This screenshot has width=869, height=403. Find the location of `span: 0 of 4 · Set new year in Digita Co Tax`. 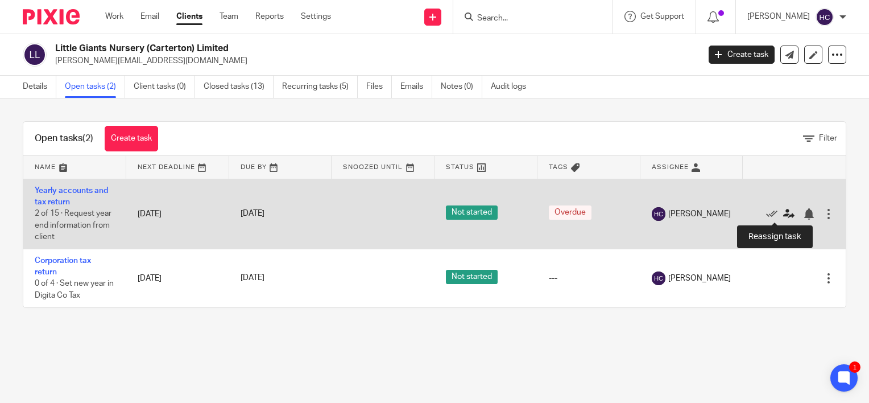

span: 0 of 4 · Set new year in Digita Co Tax is located at coordinates (74, 290).